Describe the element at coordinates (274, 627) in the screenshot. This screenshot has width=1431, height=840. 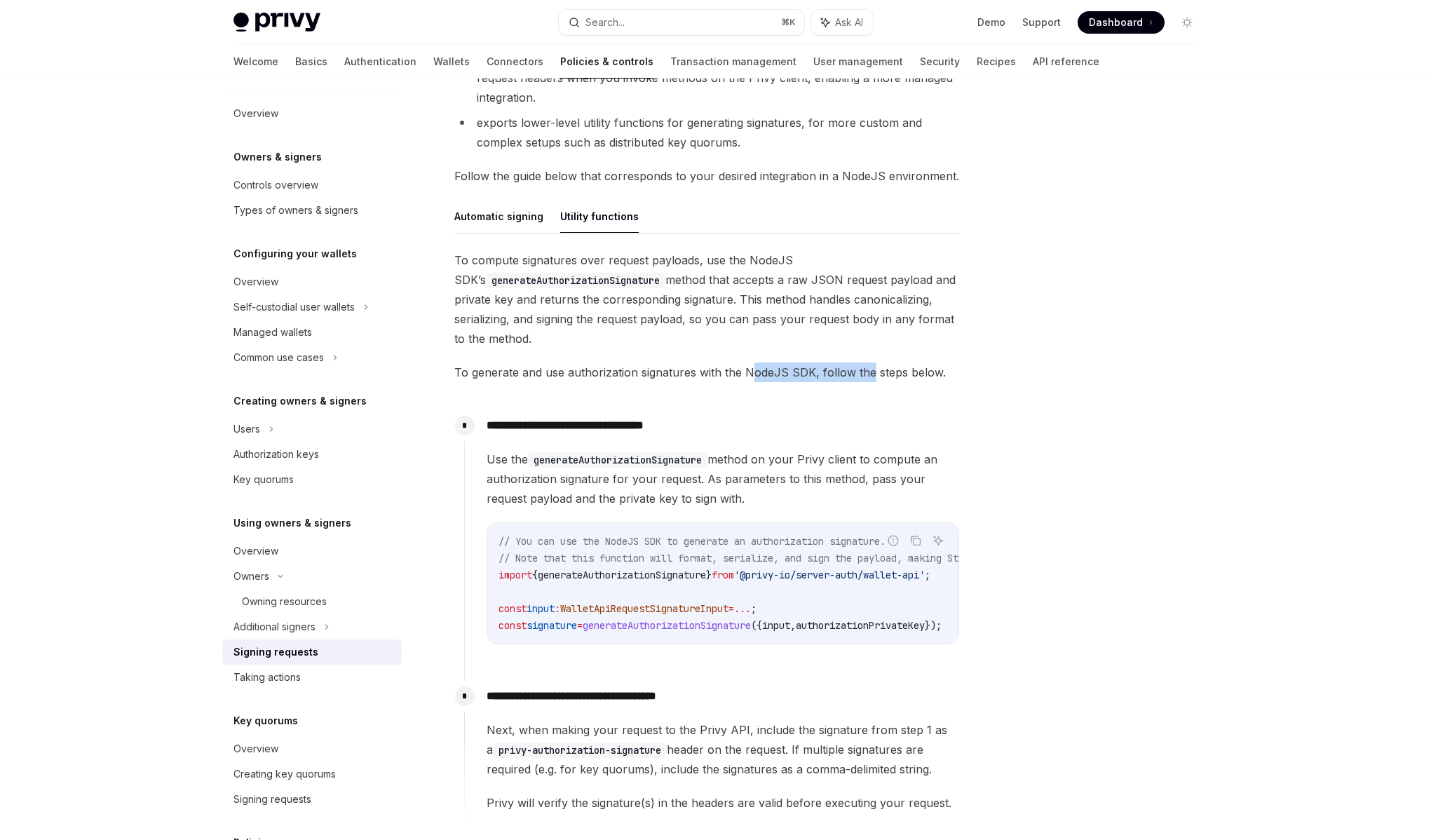
I see `div: Additional signers` at that location.